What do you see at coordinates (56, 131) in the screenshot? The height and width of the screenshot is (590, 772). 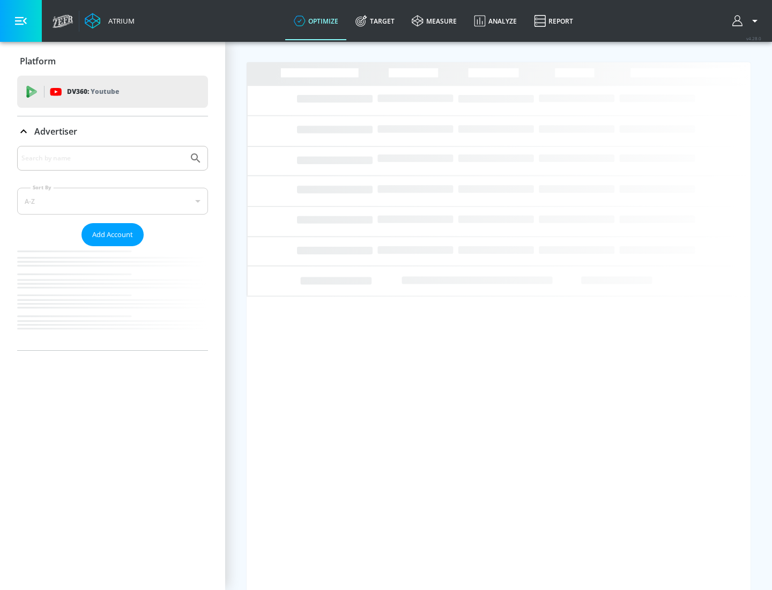 I see `p: Advertiser` at bounding box center [56, 131].